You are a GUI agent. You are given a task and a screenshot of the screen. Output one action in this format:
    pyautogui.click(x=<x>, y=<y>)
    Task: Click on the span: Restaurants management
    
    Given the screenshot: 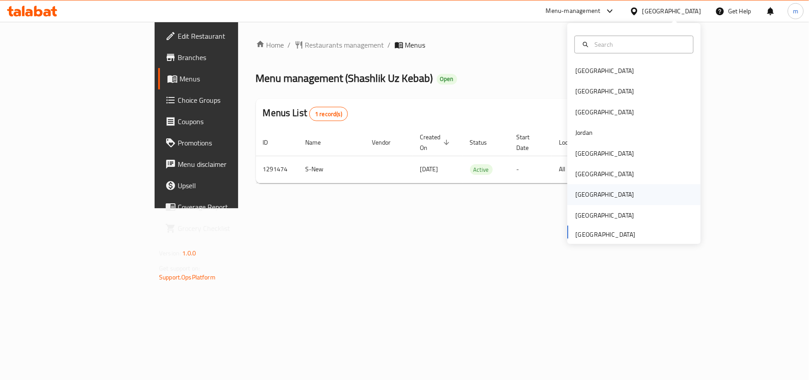 What is the action you would take?
    pyautogui.click(x=345, y=45)
    